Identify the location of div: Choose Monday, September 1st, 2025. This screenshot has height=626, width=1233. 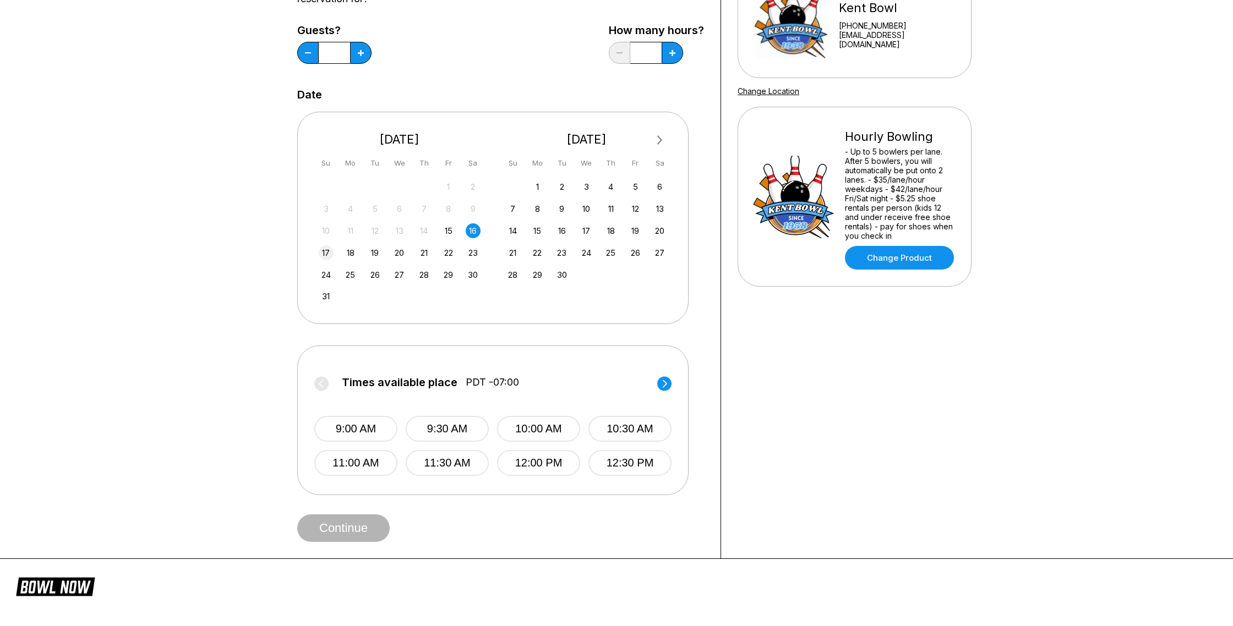
(537, 187).